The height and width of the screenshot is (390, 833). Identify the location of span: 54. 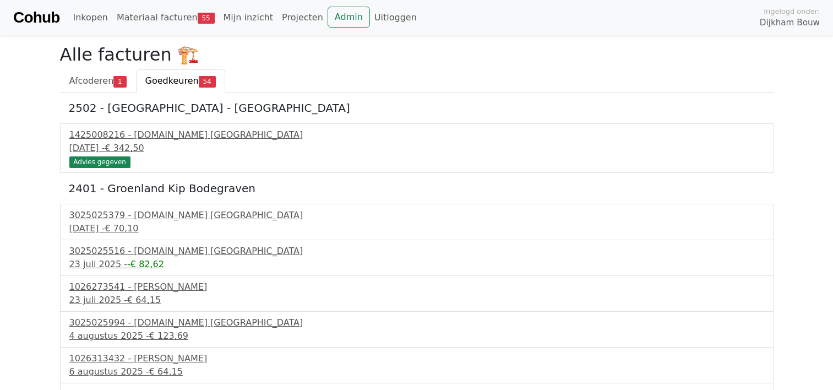
(207, 82).